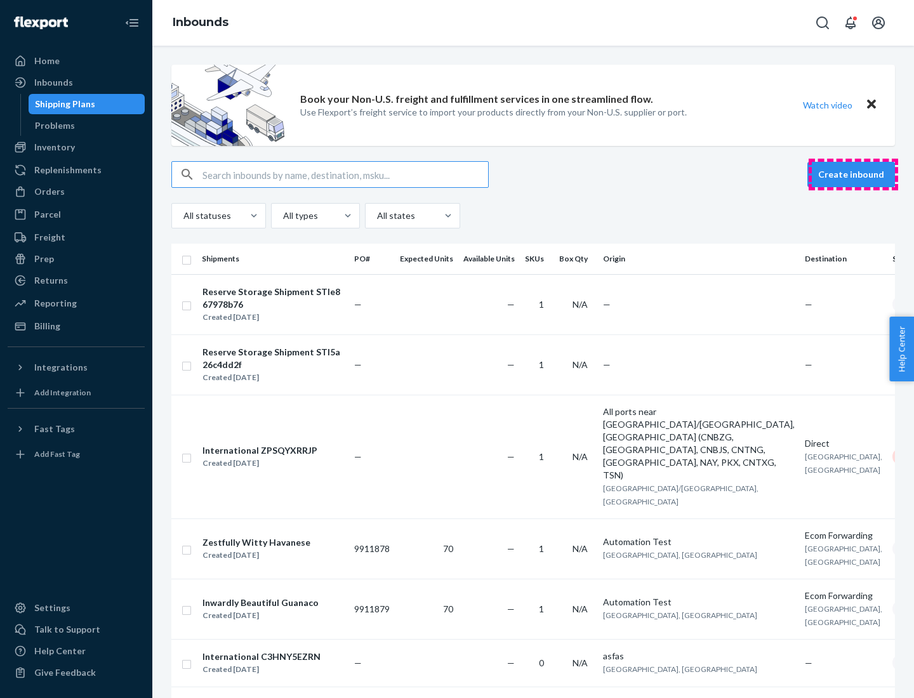 This screenshot has height=698, width=914. Describe the element at coordinates (76, 429) in the screenshot. I see `button: Fast Tags` at that location.